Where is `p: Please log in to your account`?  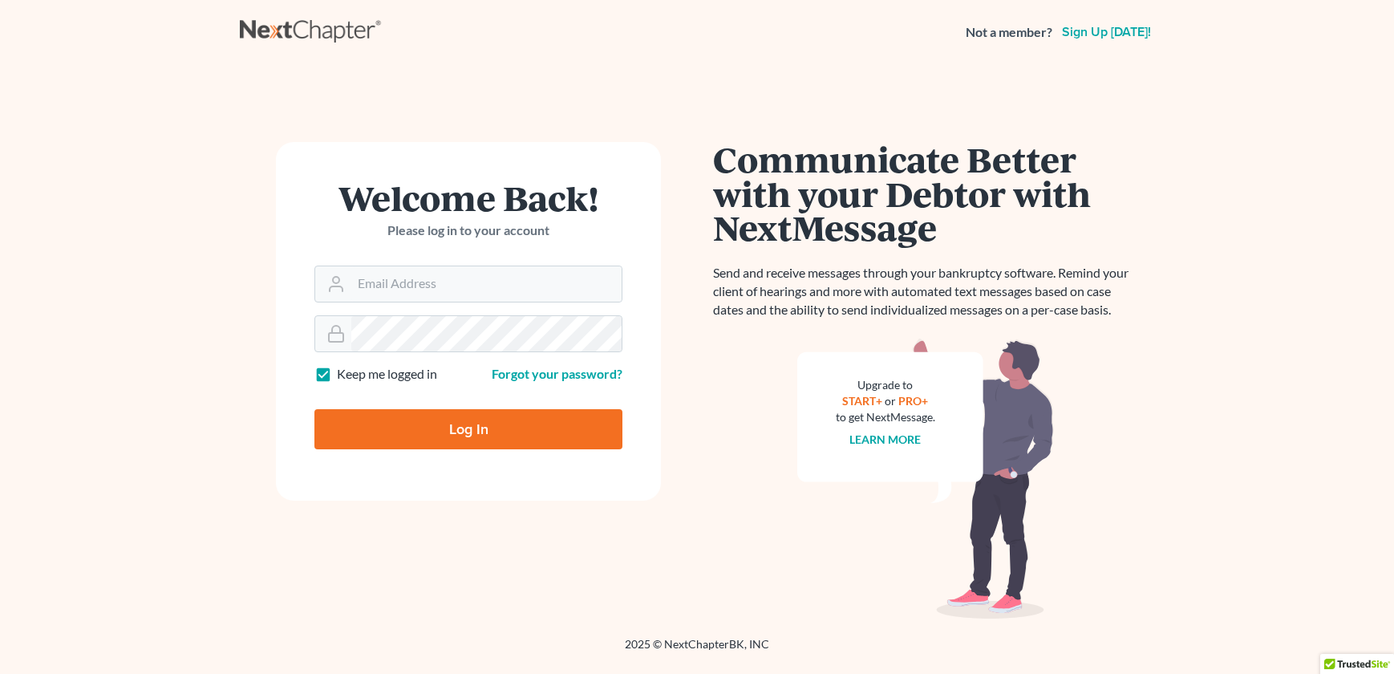 p: Please log in to your account is located at coordinates (468, 230).